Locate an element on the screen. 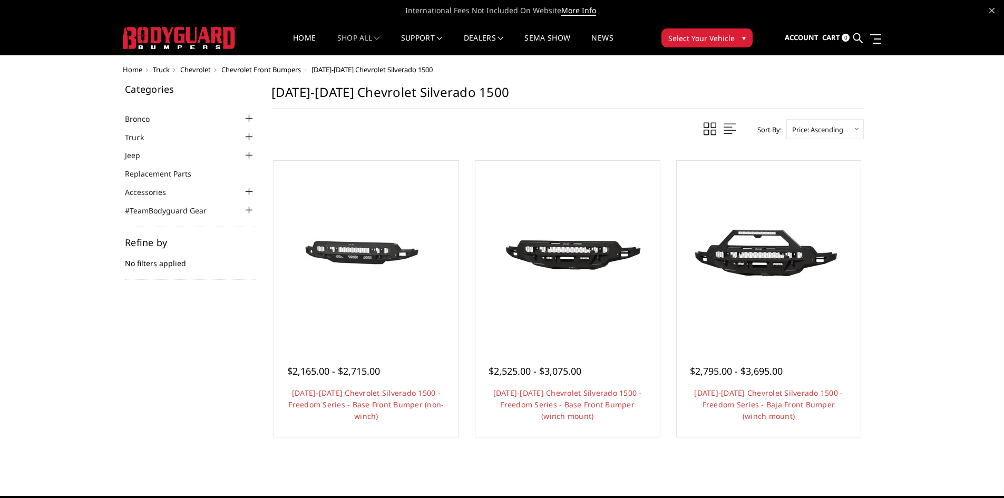 The width and height of the screenshot is (1004, 498). a: Dealers is located at coordinates (484, 44).